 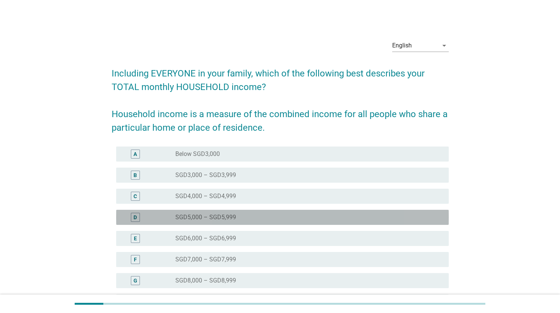 I want to click on div: E, so click(x=135, y=238).